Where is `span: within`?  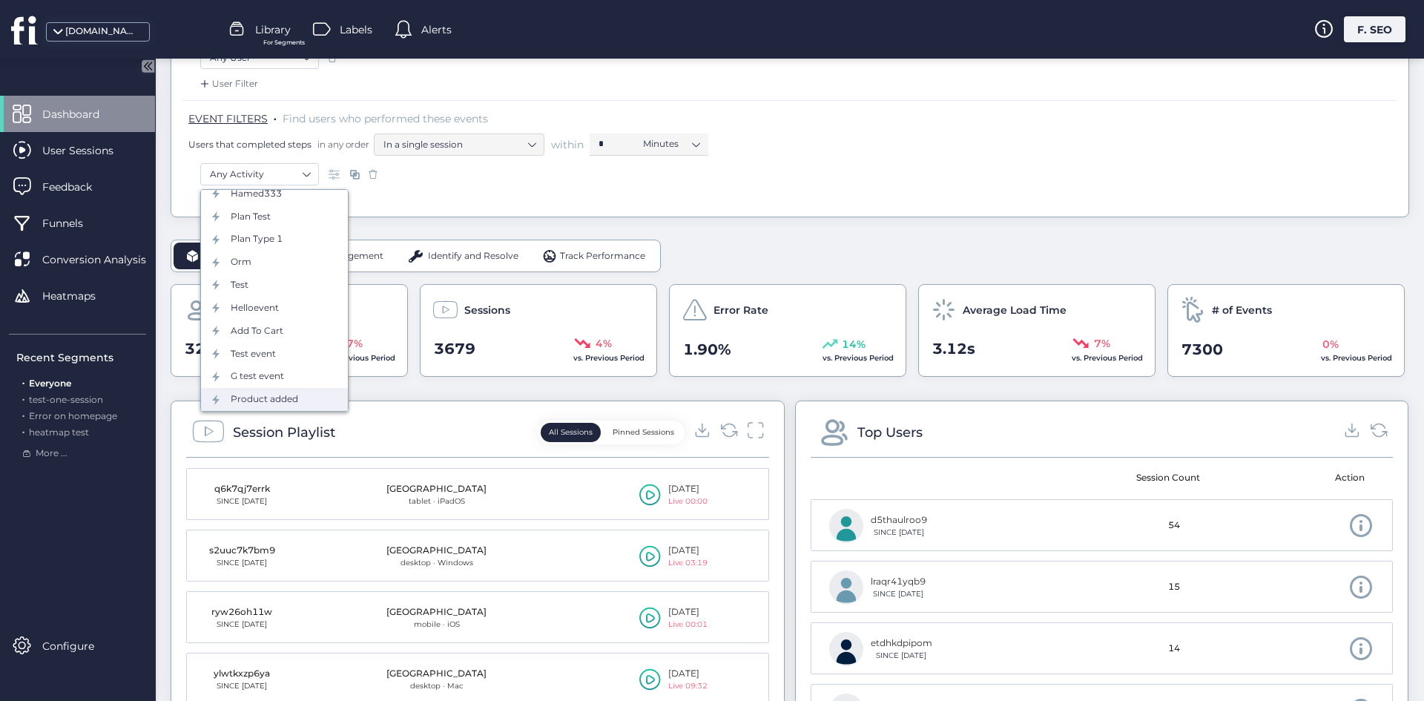 span: within is located at coordinates (567, 145).